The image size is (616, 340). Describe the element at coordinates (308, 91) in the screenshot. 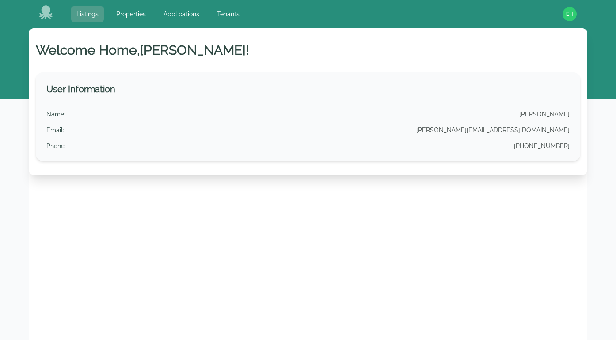

I see `h3: User Information` at that location.